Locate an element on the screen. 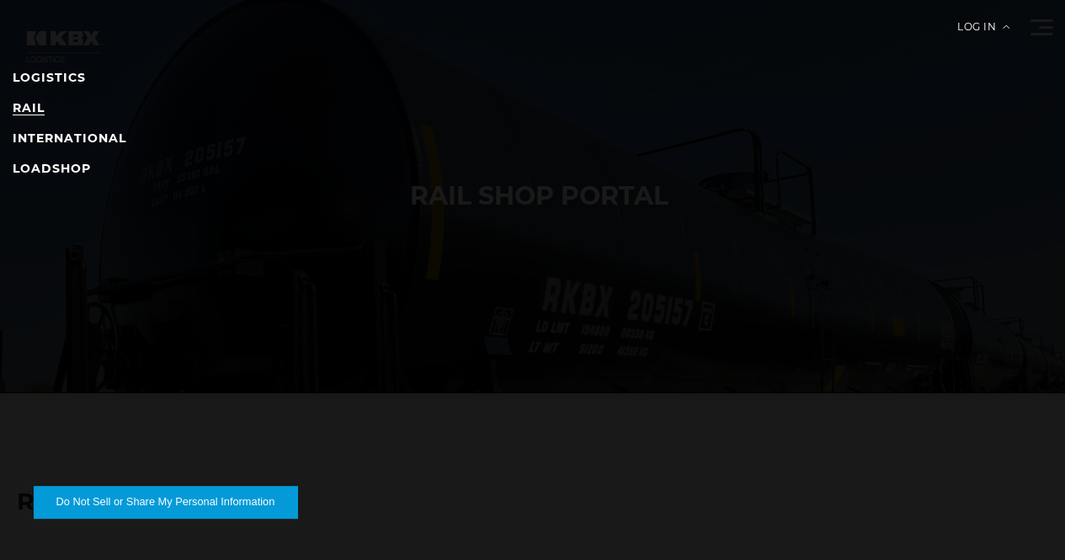 This screenshot has height=560, width=1065. a: LOADSHOP is located at coordinates (51, 168).